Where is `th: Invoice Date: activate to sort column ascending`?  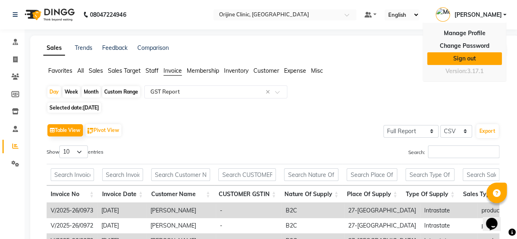
th: Invoice Date: activate to sort column ascending is located at coordinates (123, 194).